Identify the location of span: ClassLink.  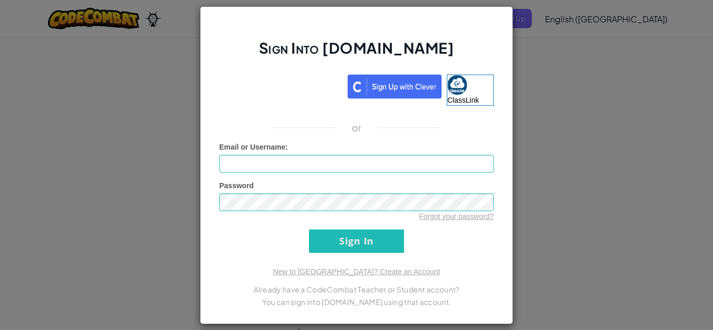
(463, 100).